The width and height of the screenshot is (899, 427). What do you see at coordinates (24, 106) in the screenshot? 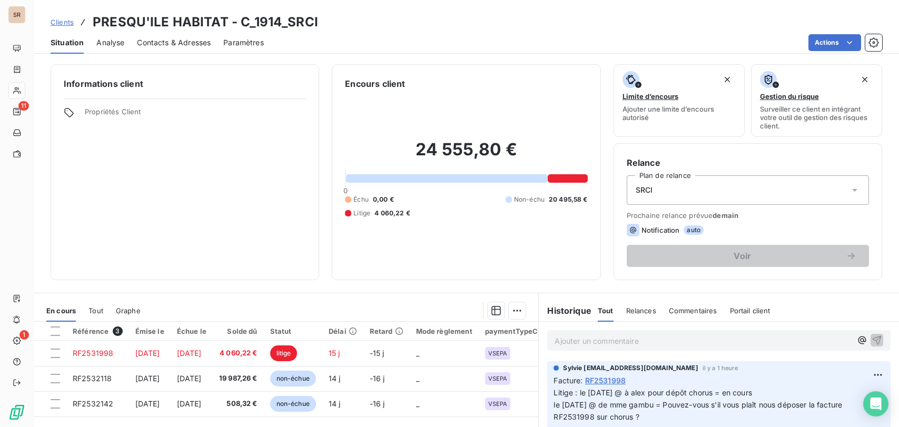
I see `span: 11` at bounding box center [24, 106].